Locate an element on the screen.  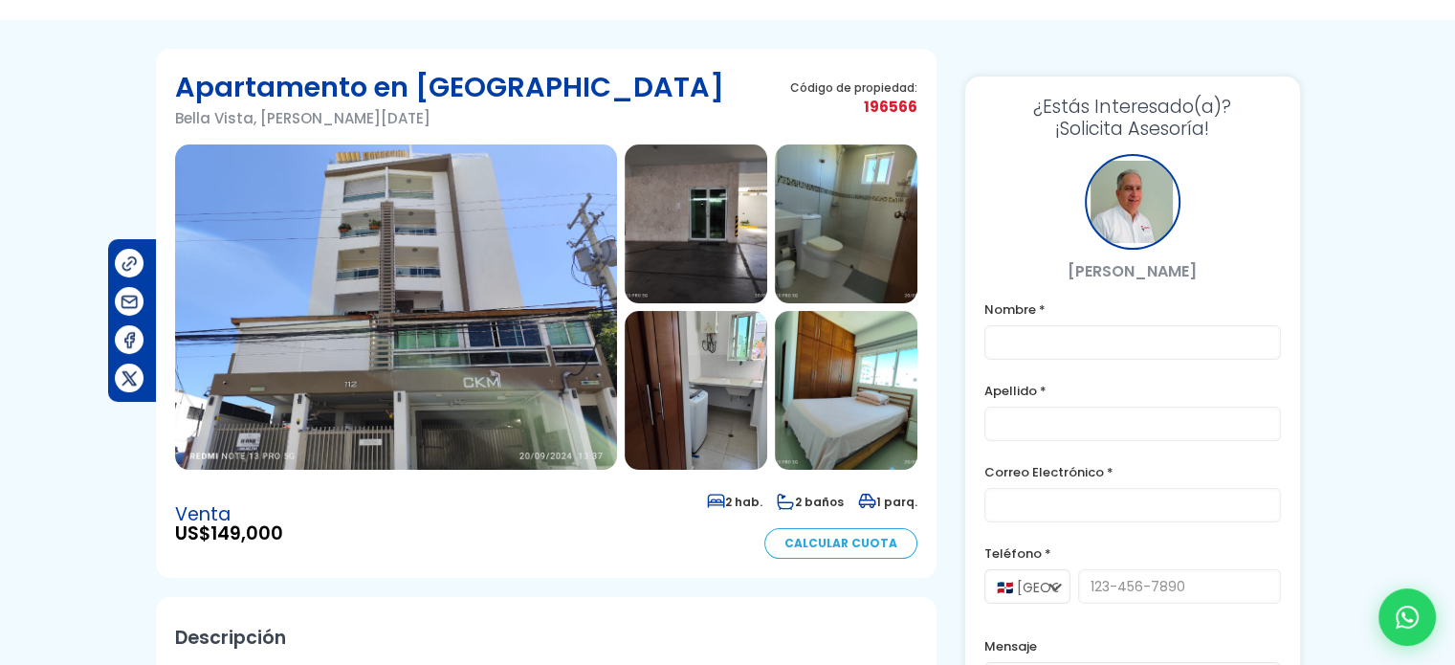
span: Venta is located at coordinates (229, 515).